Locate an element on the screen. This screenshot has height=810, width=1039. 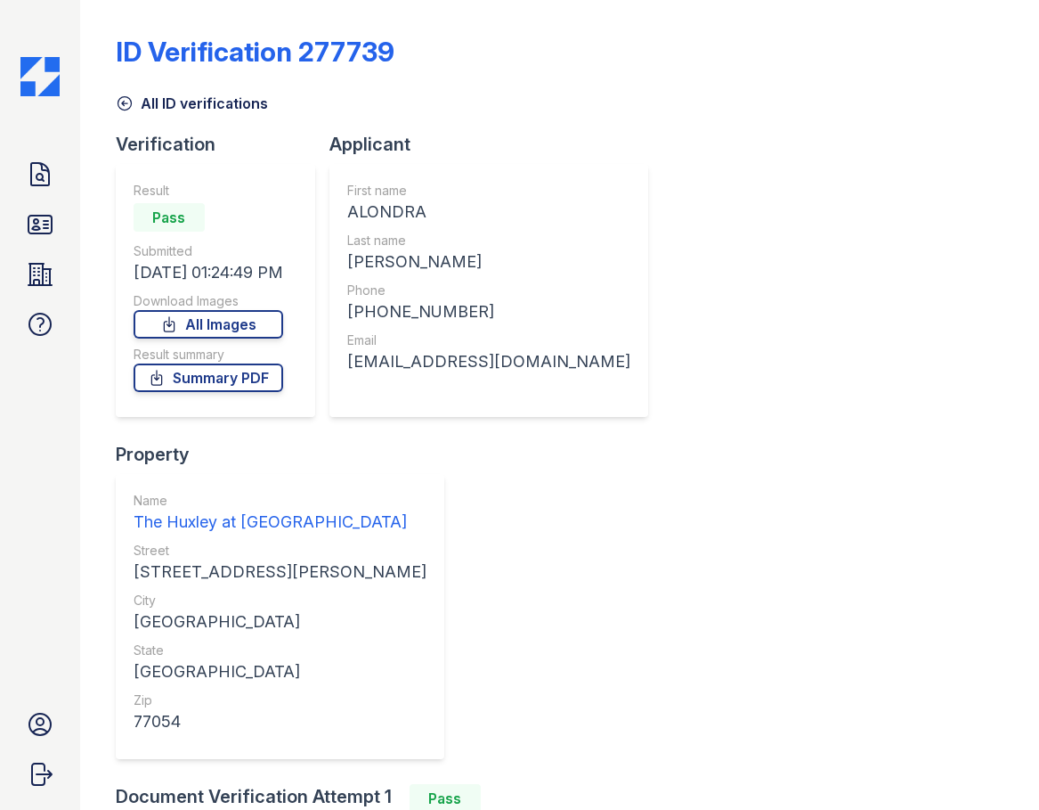
div: Phone is located at coordinates (489, 290).